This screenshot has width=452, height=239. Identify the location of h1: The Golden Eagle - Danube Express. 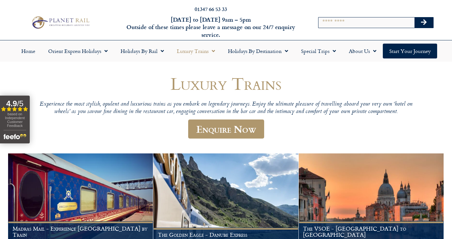
(226, 235).